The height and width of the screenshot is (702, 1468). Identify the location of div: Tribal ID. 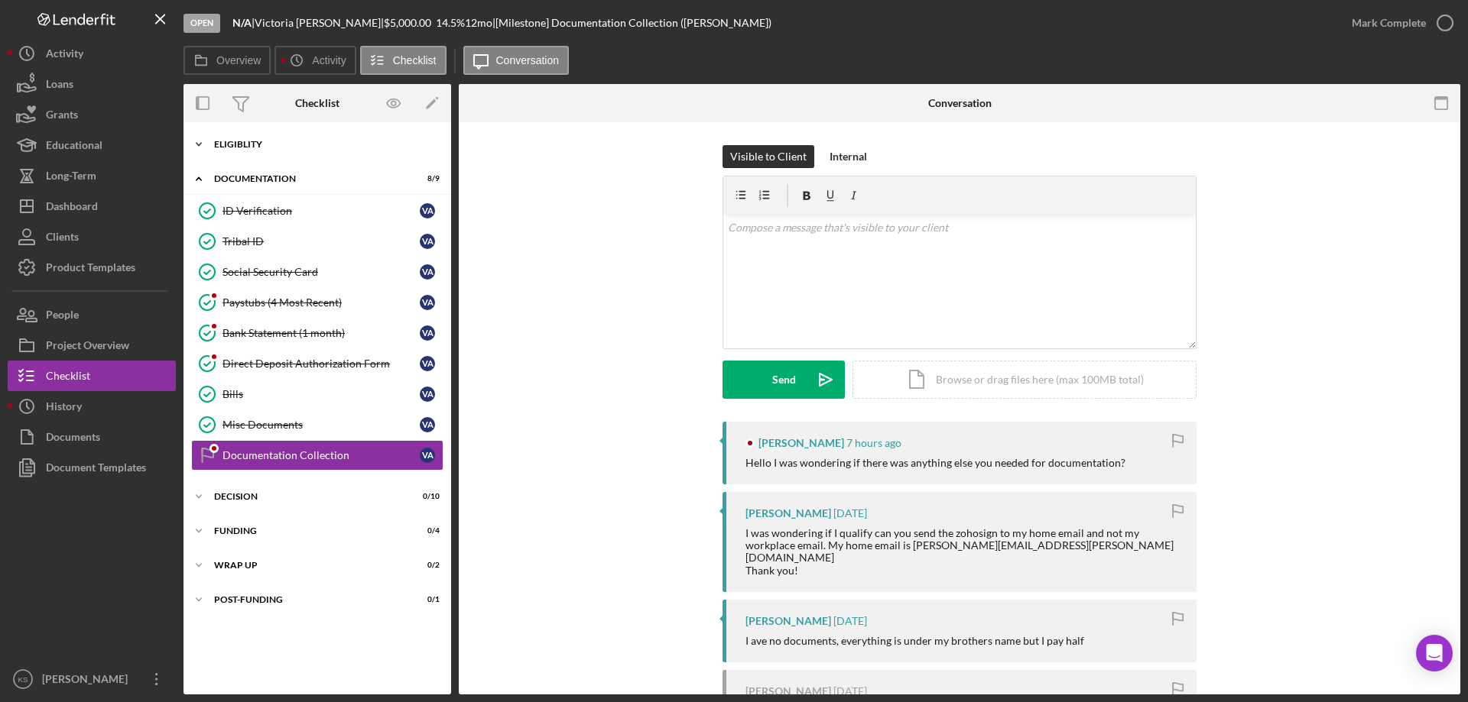
(321, 242).